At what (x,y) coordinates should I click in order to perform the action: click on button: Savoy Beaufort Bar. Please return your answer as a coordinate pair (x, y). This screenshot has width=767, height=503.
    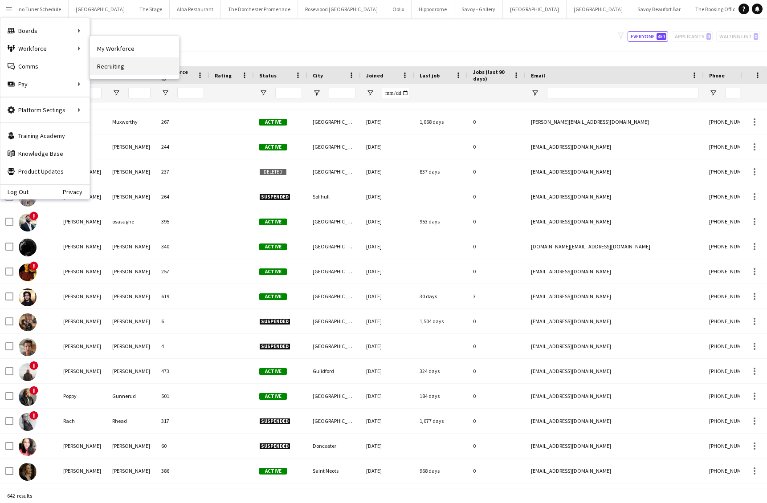
    Looking at the image, I should click on (659, 9).